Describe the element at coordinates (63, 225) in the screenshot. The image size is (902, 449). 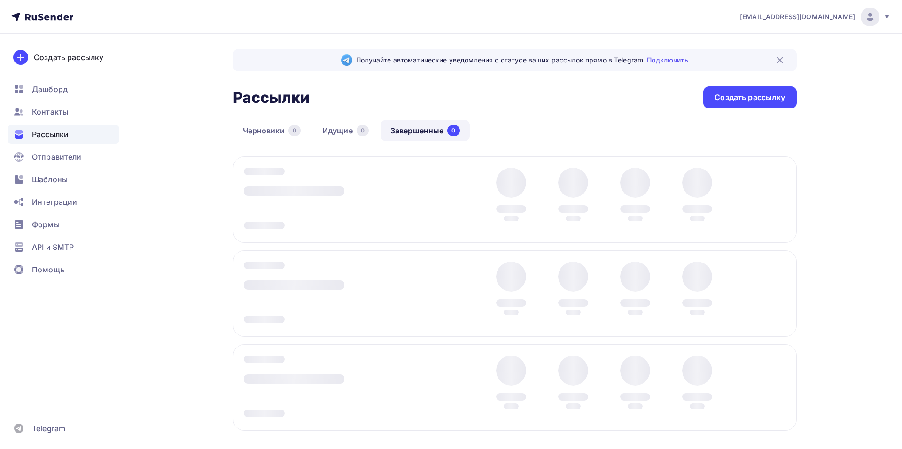
I see `a: Формы` at that location.